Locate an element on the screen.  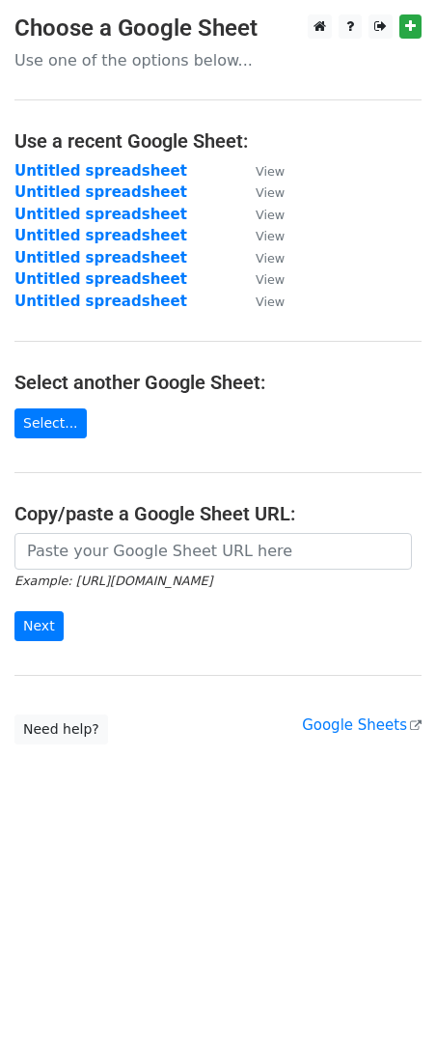
h3: Choose a Google Sheet is located at coordinates (218, 28).